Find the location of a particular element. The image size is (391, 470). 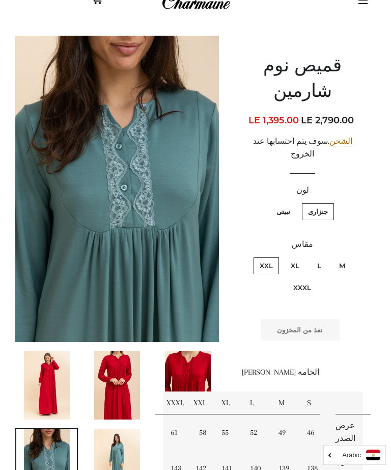

td: 61 is located at coordinates (177, 432).